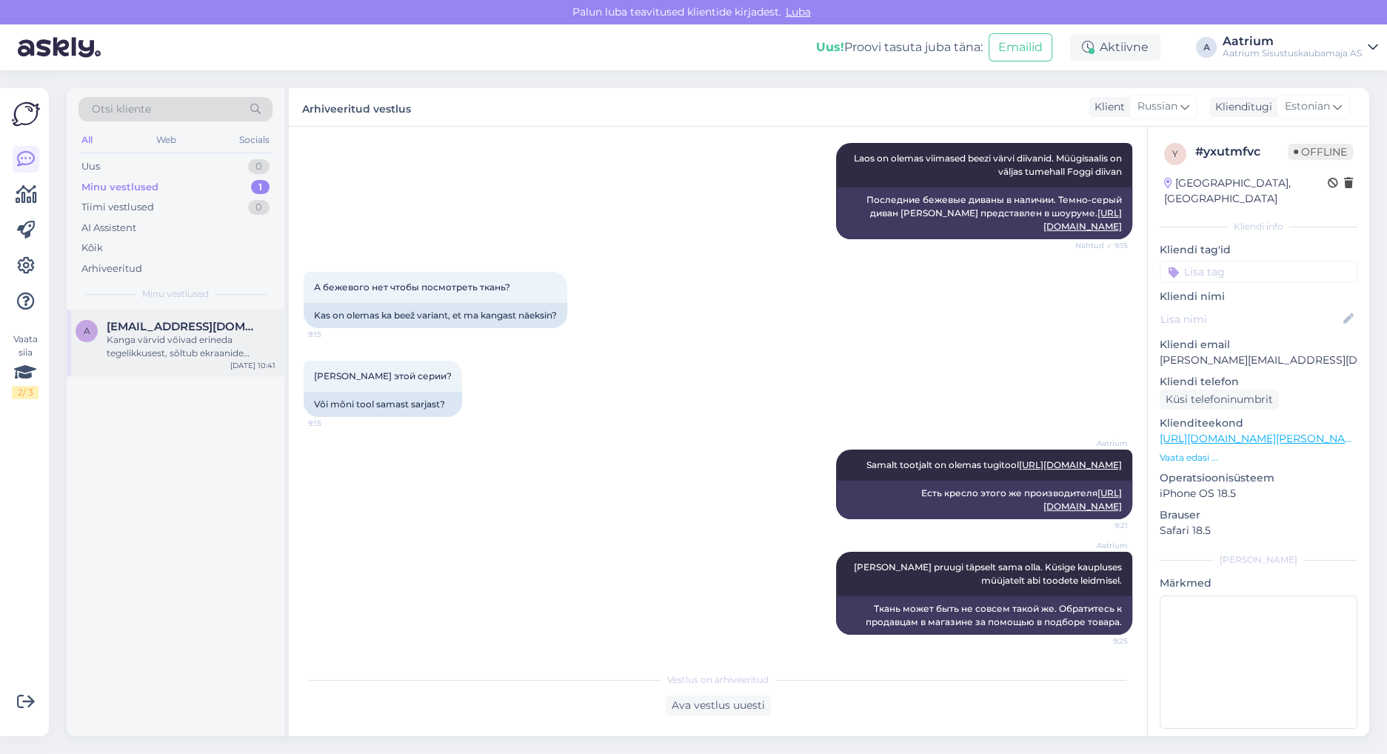  I want to click on span: Vestlus on arhiveeritud, so click(717, 680).